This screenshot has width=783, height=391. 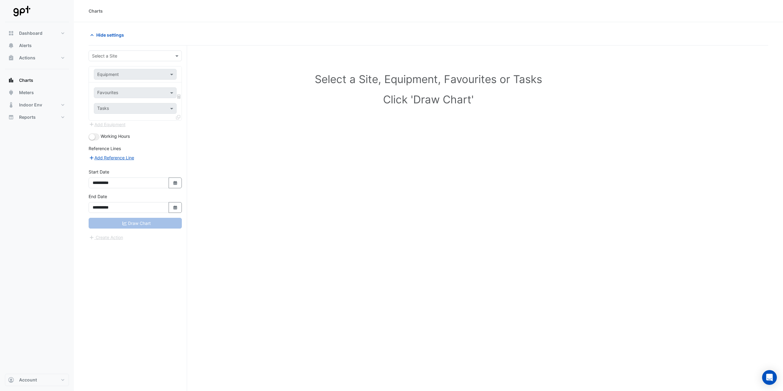 I want to click on button: Account, so click(x=37, y=380).